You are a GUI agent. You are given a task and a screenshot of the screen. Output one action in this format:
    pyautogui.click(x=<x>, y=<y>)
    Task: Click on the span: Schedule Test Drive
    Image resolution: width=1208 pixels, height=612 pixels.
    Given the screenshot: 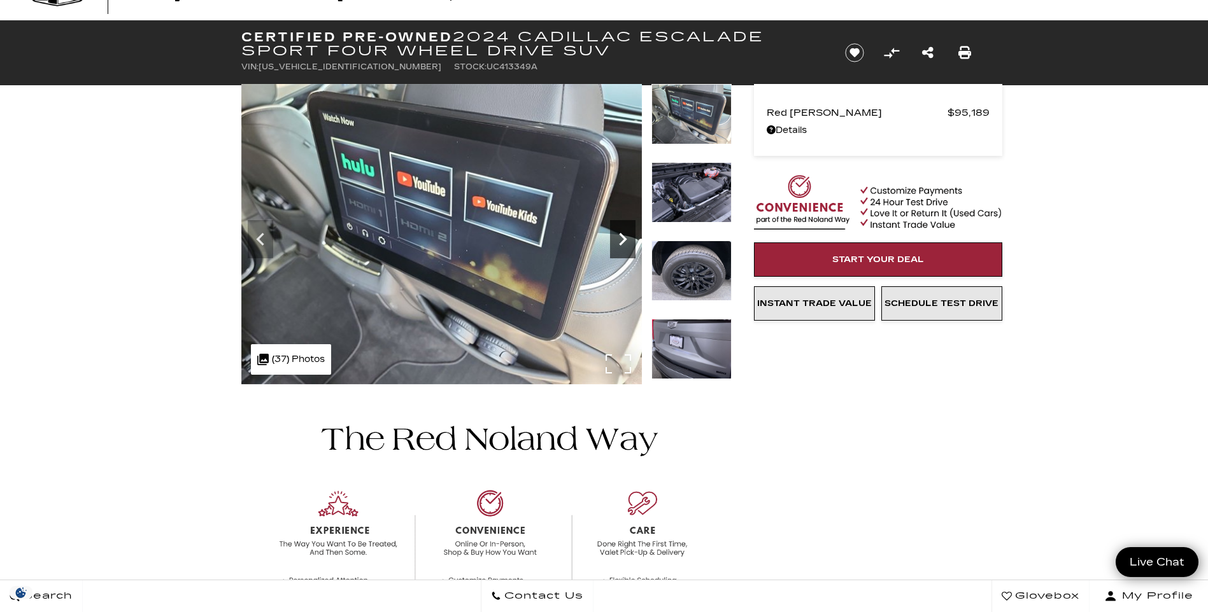 What is the action you would take?
    pyautogui.click(x=941, y=304)
    